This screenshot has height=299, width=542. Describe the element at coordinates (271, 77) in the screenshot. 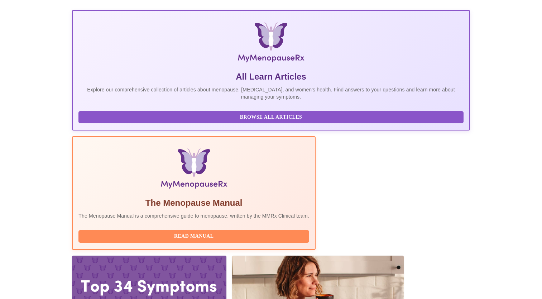

I see `h5: All Learn Articles` at that location.